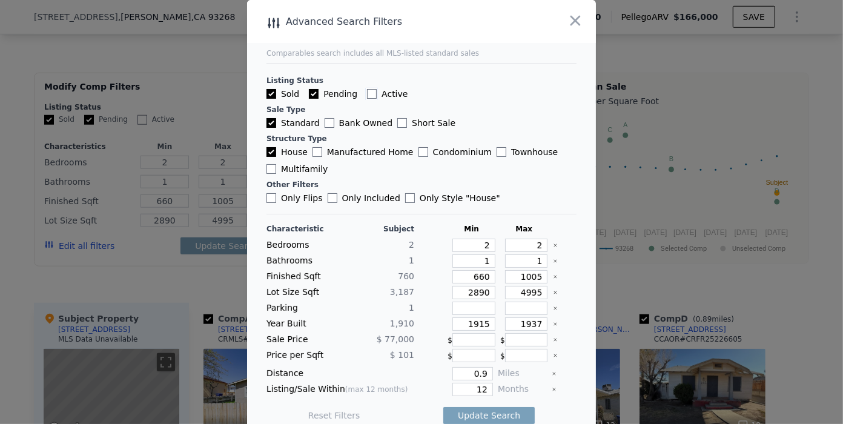  What do you see at coordinates (340, 390) in the screenshot?
I see `div: Listing/Sale Within` at bounding box center [340, 390].